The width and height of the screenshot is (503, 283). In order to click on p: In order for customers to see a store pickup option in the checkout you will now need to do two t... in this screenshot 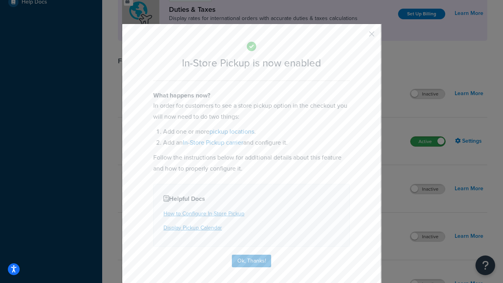, I will do `click(251, 111)`.